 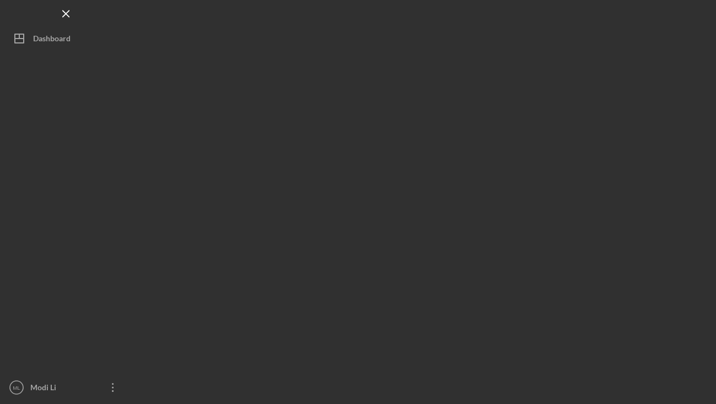 What do you see at coordinates (17, 388) in the screenshot?
I see `text: ML` at bounding box center [17, 388].